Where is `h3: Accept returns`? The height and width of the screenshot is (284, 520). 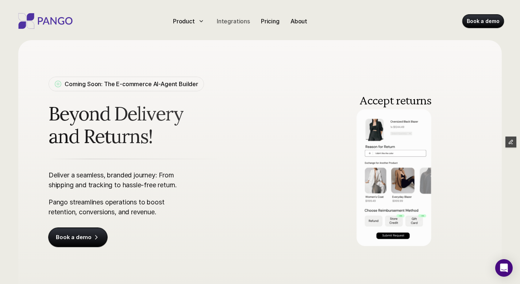 h3: Accept returns is located at coordinates (395, 100).